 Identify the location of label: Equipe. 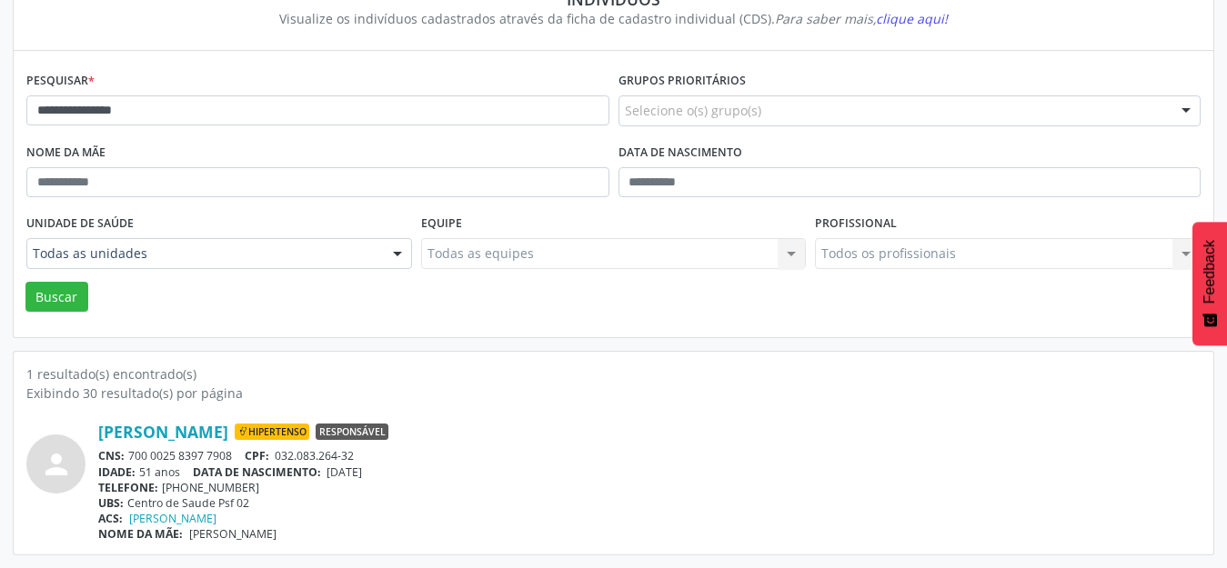
(441, 224).